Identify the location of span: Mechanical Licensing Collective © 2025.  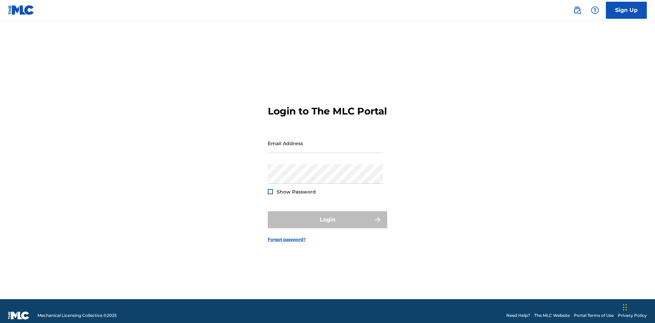
(77, 316).